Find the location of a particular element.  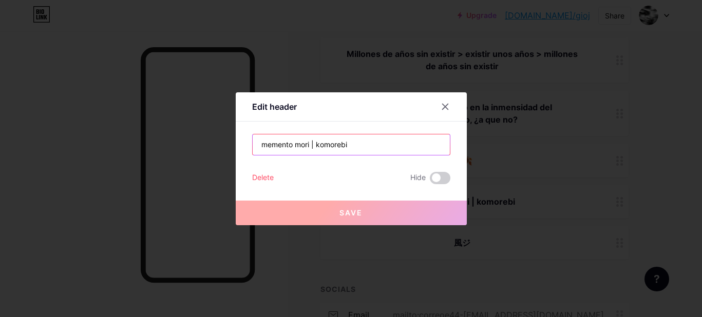

div: Edit header is located at coordinates (274, 107).